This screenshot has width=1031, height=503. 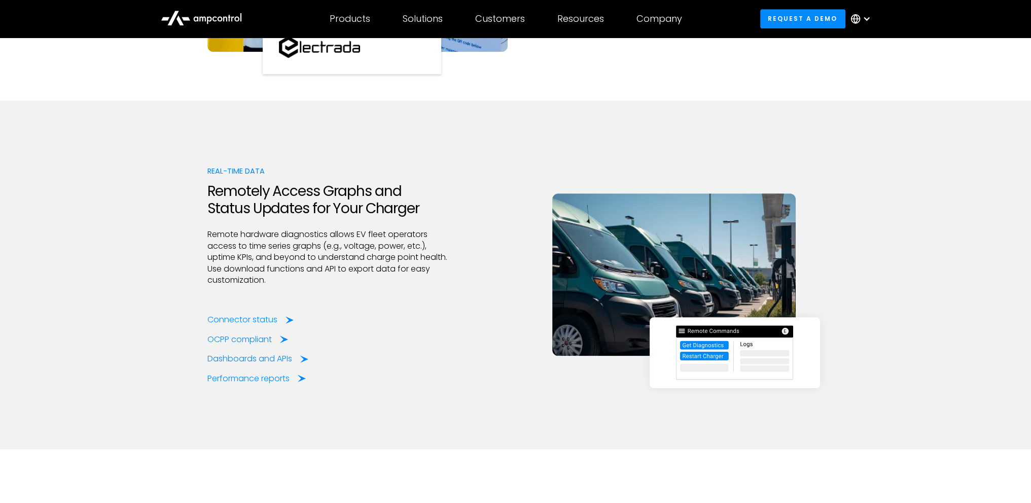 What do you see at coordinates (258, 359) in the screenshot?
I see `a: Dashboards and APIs` at bounding box center [258, 359].